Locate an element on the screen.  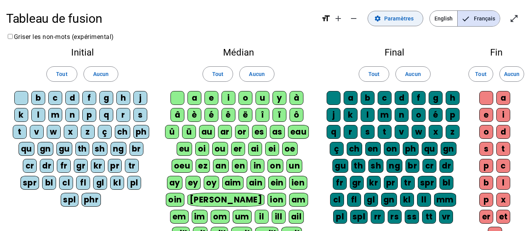
div: u is located at coordinates (262, 98).